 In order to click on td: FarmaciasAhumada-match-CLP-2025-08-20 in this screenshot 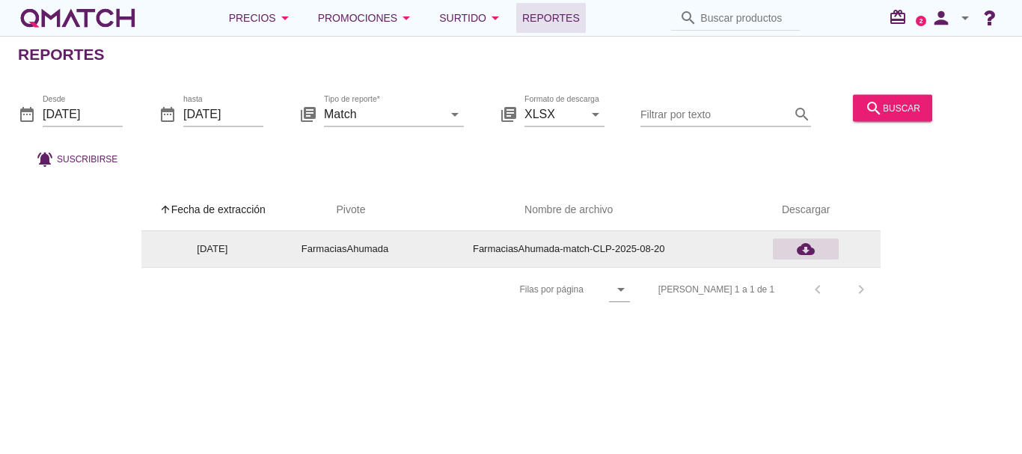, I will do `click(569, 249)`.